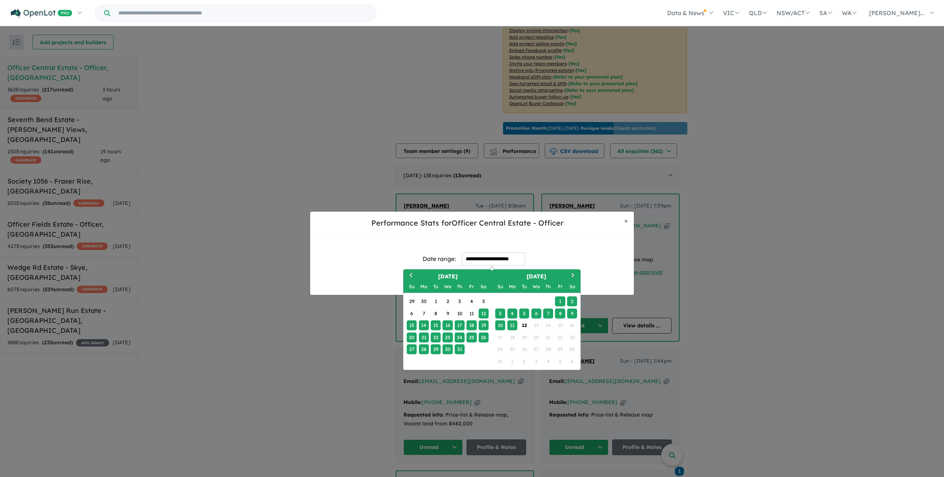 This screenshot has width=944, height=477. What do you see at coordinates (41, 13) in the screenshot?
I see `img: Openlot PRO Logo White` at bounding box center [41, 13].